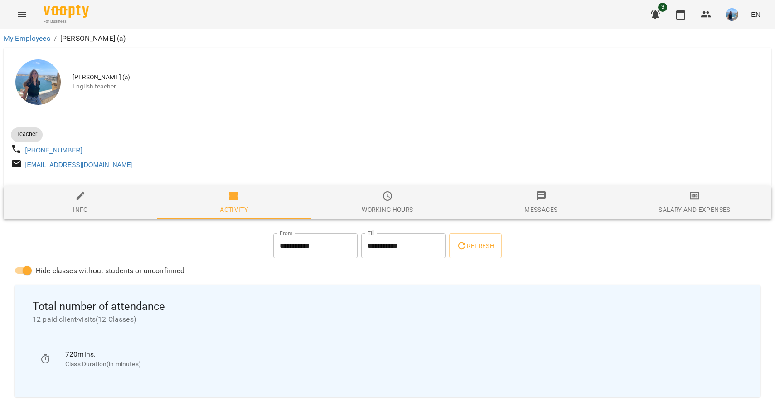 The width and height of the screenshot is (775, 402). What do you see at coordinates (475, 246) in the screenshot?
I see `button: Refresh` at bounding box center [475, 246].